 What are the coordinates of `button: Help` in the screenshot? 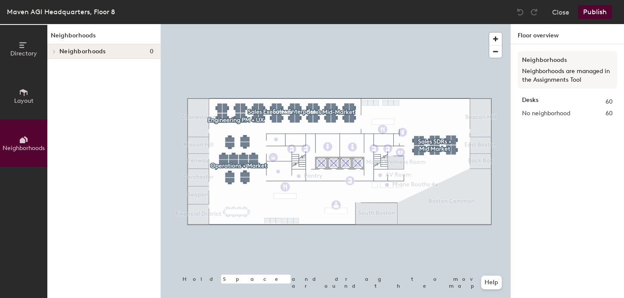 It's located at (491, 283).